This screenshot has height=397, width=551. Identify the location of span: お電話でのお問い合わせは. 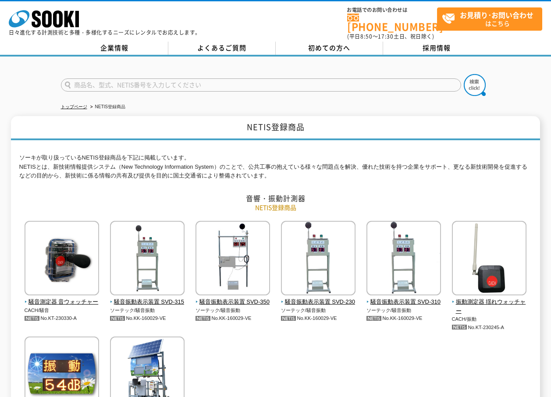
(392, 10).